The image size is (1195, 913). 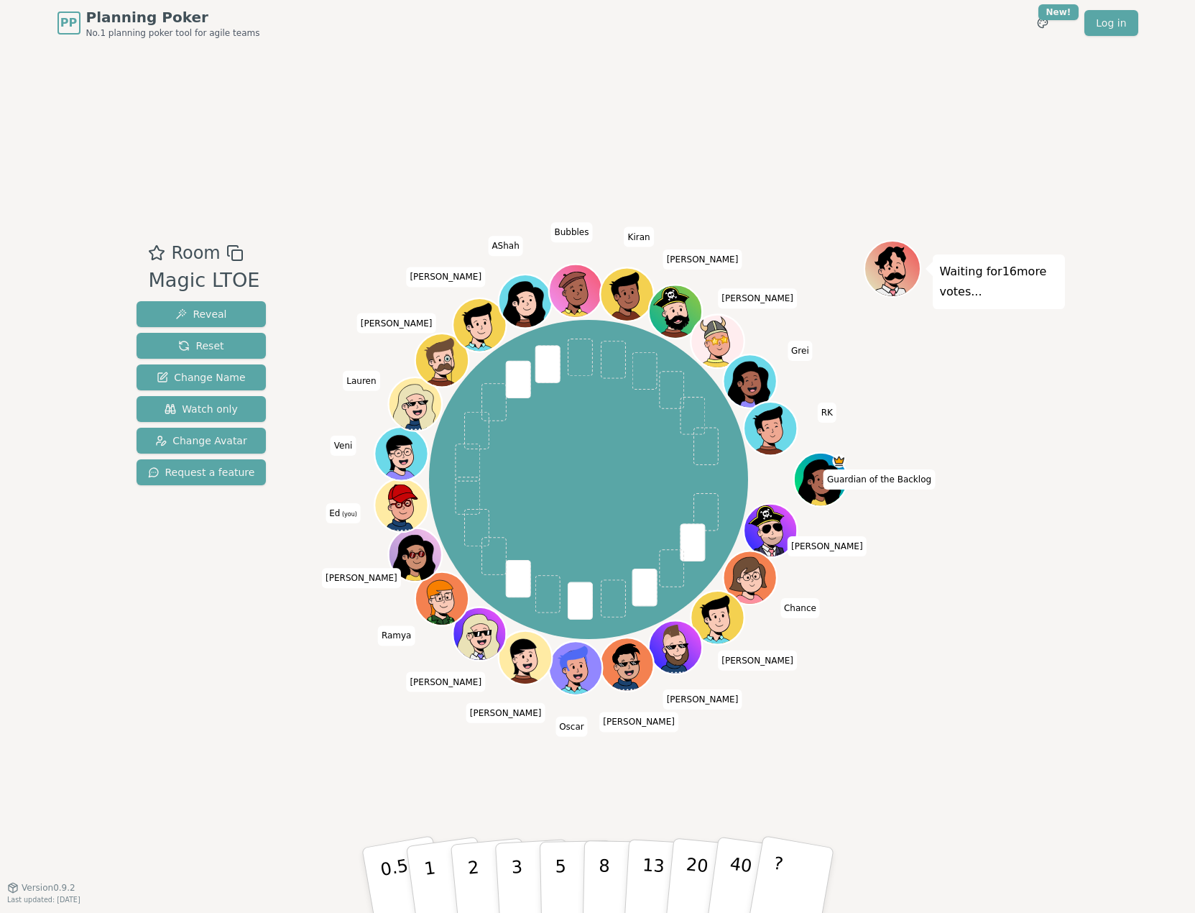 I want to click on p: Waiting for 16 more votes..., so click(x=999, y=282).